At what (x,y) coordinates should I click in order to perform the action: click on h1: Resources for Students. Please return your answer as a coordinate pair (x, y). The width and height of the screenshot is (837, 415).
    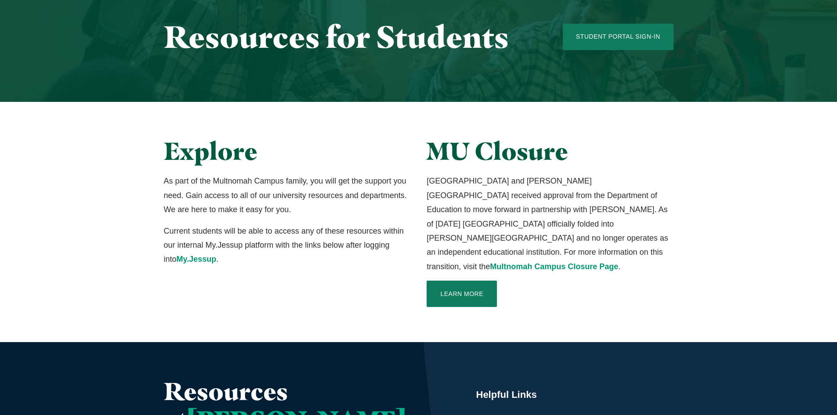
    Looking at the image, I should click on (346, 36).